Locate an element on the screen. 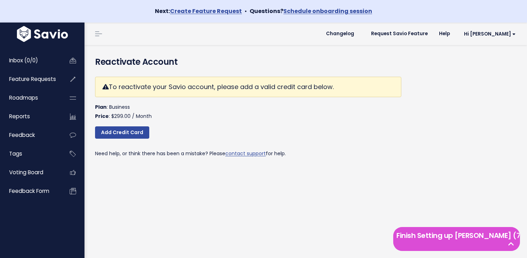 The height and width of the screenshot is (258, 527). a: Feature Requests is located at coordinates (30, 79).